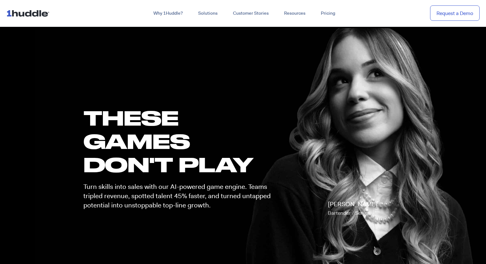  I want to click on a: Customer Stories, so click(251, 13).